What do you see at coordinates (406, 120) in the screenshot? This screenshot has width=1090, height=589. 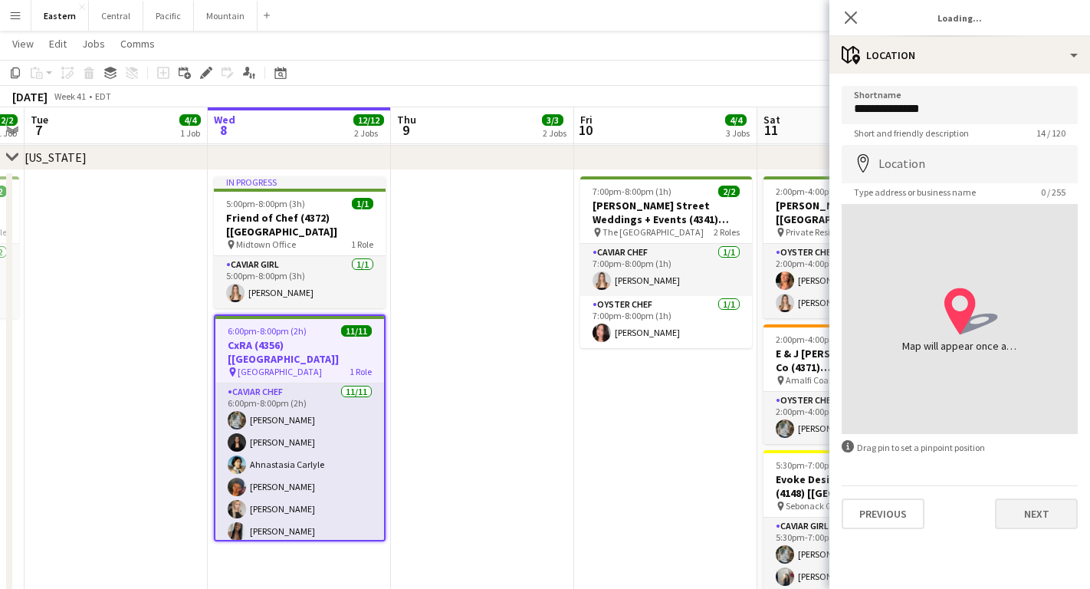 I see `span: Thu` at bounding box center [406, 120].